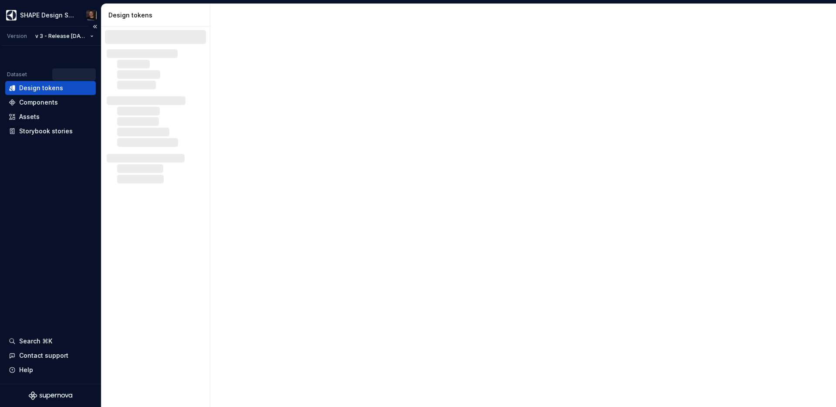 The width and height of the screenshot is (836, 407). Describe the element at coordinates (51, 370) in the screenshot. I see `button: Help` at that location.